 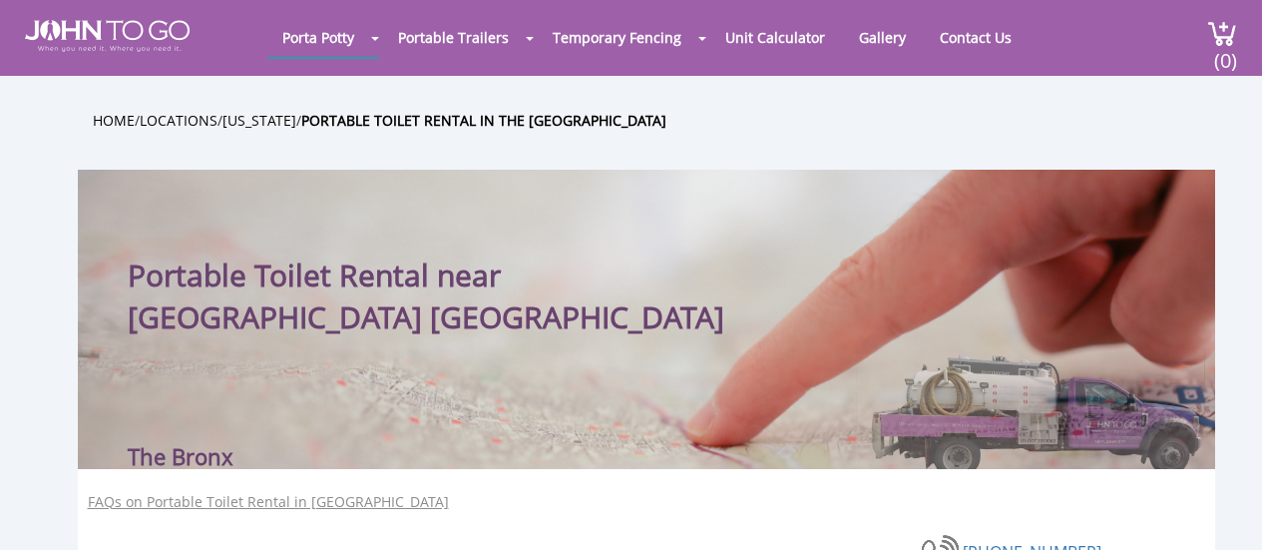 What do you see at coordinates (453, 37) in the screenshot?
I see `a: Portable Trailers` at bounding box center [453, 37].